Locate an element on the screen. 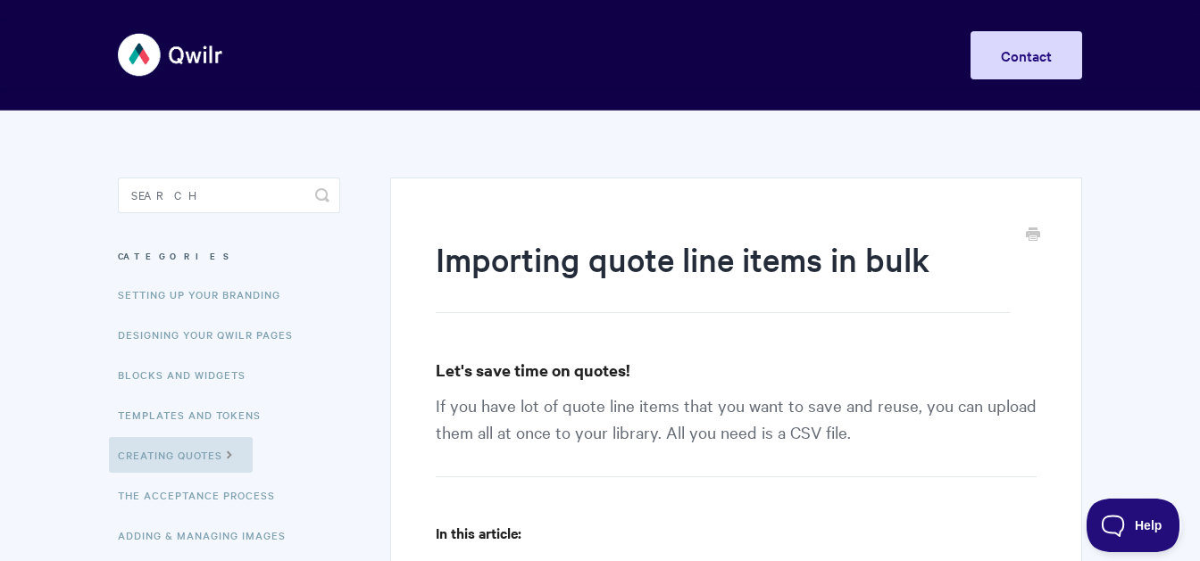  a: Blocks and Widgets is located at coordinates (188, 375).